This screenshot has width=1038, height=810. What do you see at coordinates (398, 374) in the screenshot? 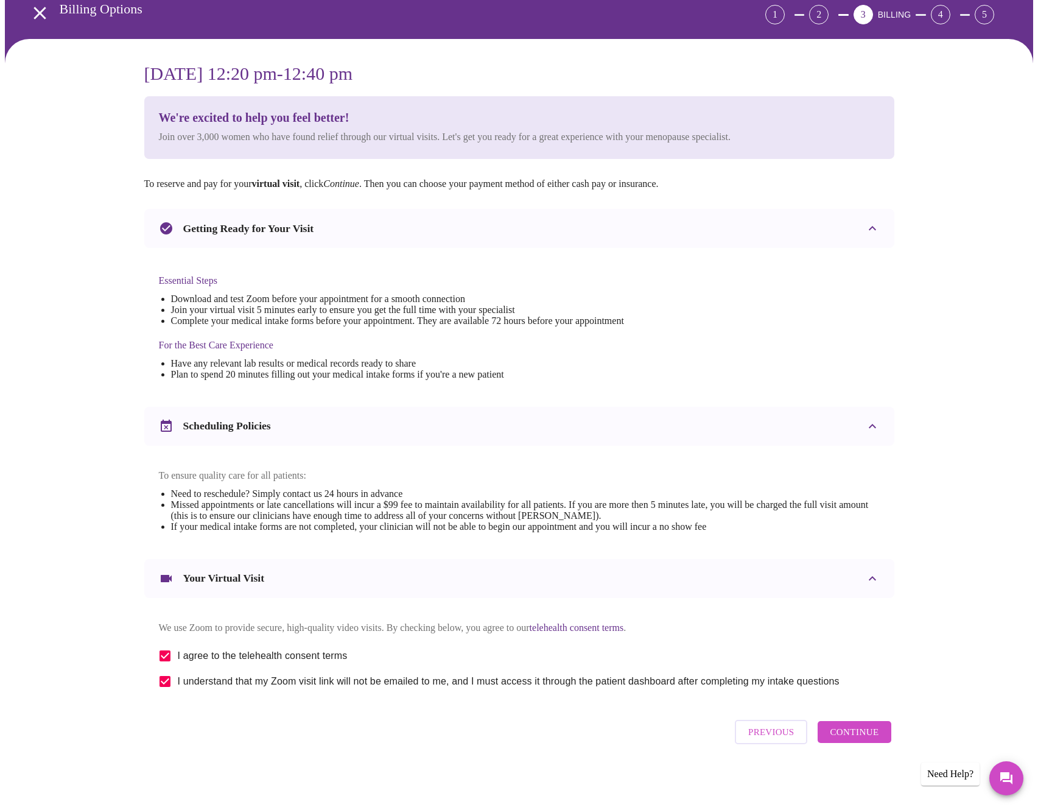
I see `li: Plan to spend 20 minutes filling out your medical intake forms if you're a new patient` at bounding box center [398, 374].